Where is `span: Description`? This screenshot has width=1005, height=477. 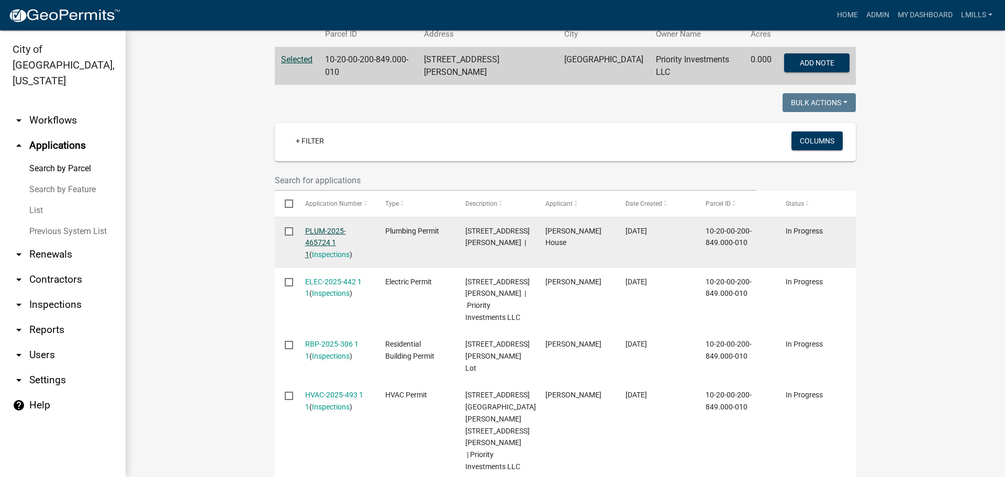
span: Description is located at coordinates (481, 204).